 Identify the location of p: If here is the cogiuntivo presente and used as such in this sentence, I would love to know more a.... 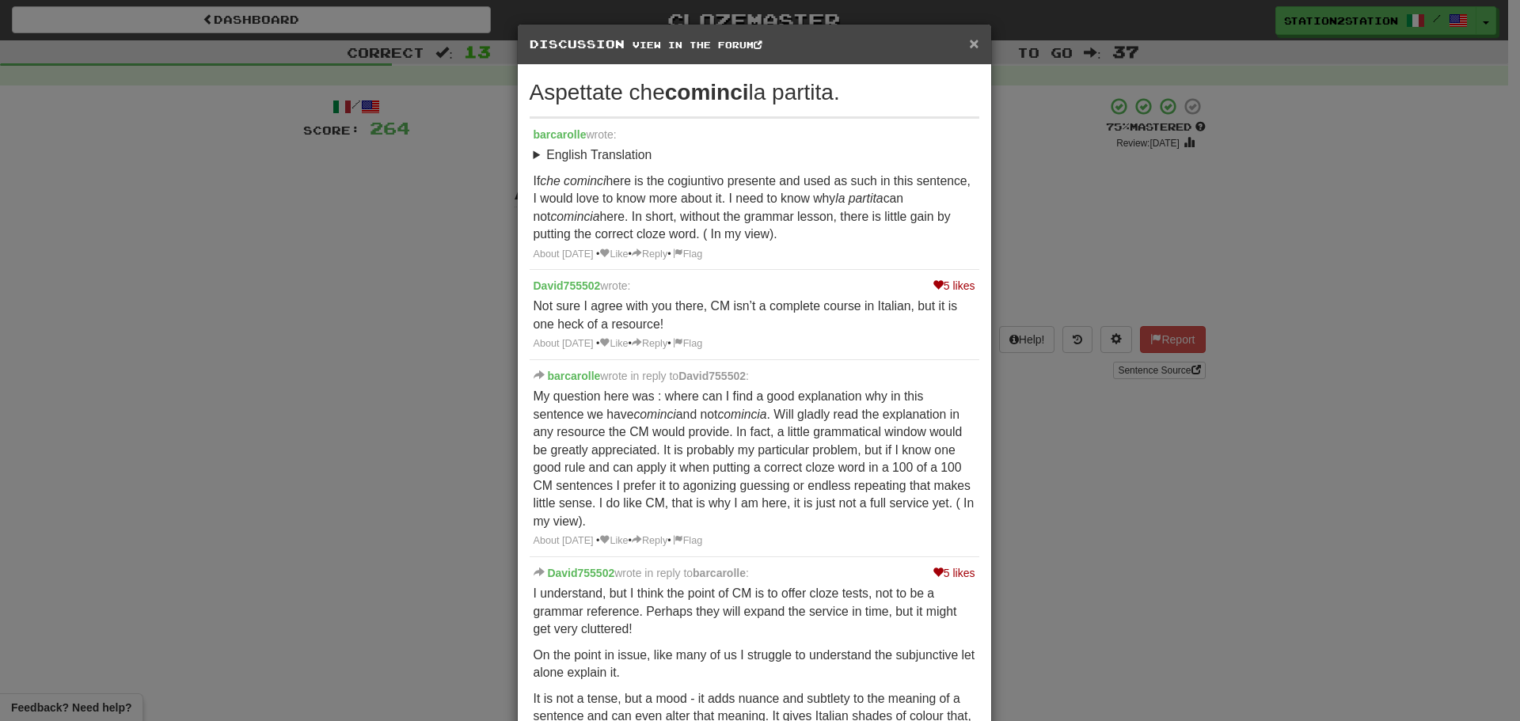
(755, 208).